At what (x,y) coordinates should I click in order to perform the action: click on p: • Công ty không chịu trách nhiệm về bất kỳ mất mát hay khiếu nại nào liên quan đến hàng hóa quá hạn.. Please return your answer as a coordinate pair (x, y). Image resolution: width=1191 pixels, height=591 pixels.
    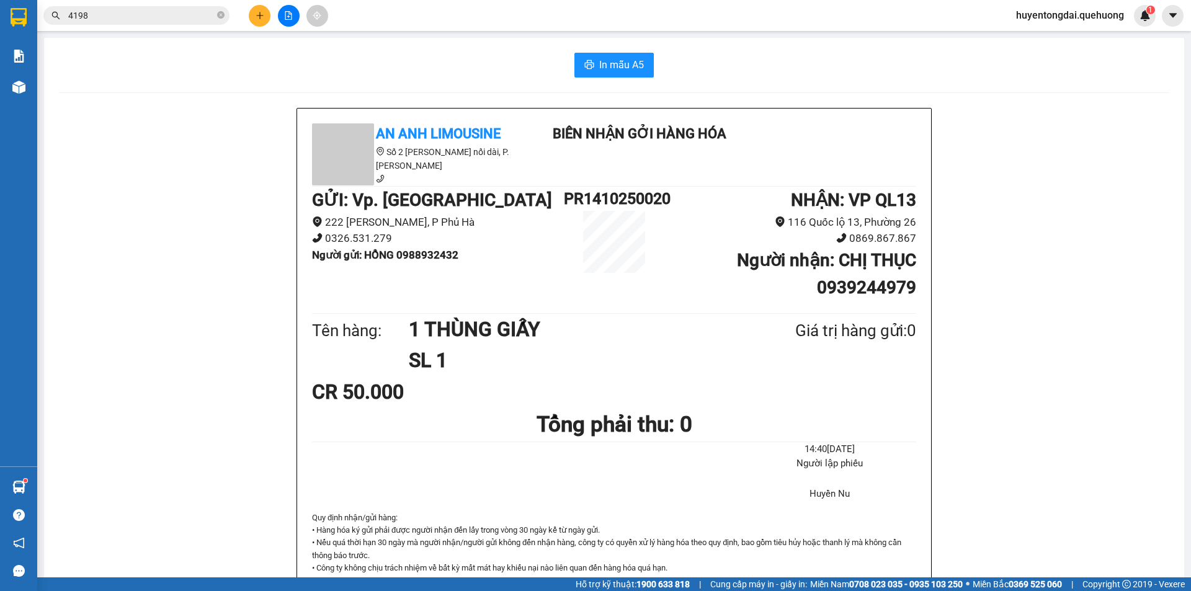
    Looking at the image, I should click on (614, 568).